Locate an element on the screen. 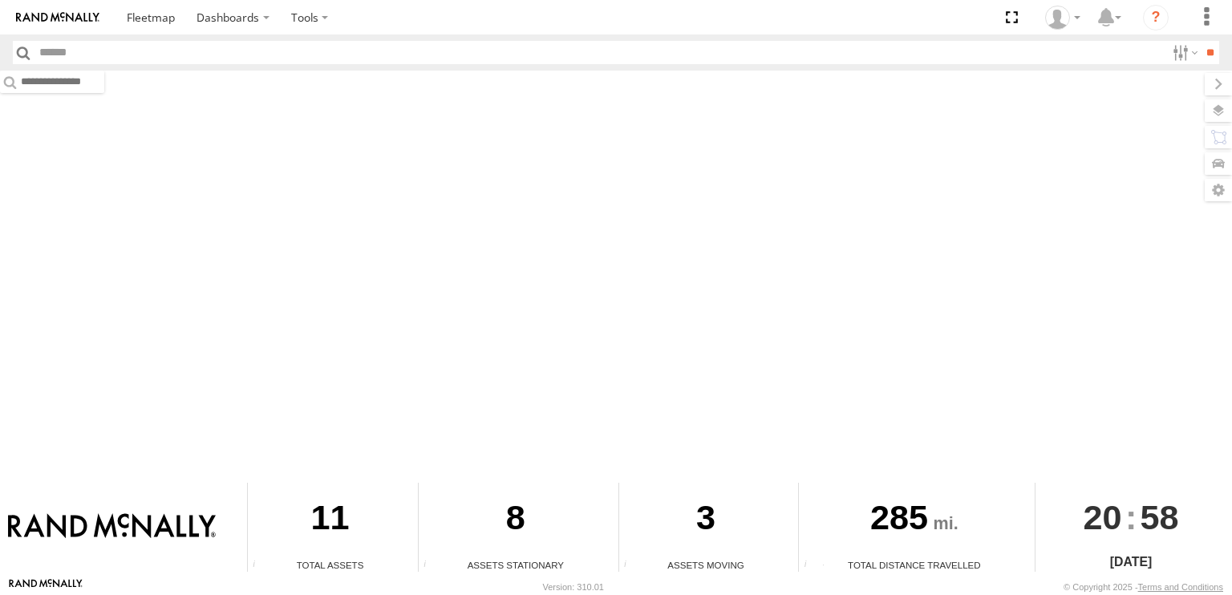 The image size is (1232, 595). a: Visit our Website is located at coordinates (46, 587).